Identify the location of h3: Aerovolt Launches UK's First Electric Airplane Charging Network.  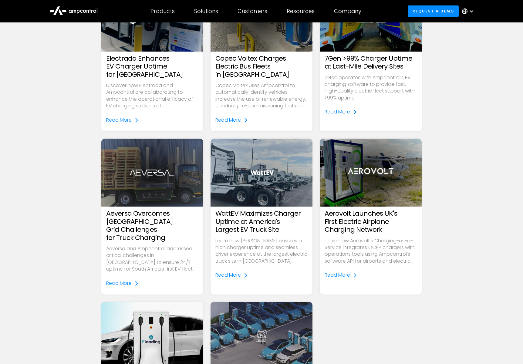
(371, 221).